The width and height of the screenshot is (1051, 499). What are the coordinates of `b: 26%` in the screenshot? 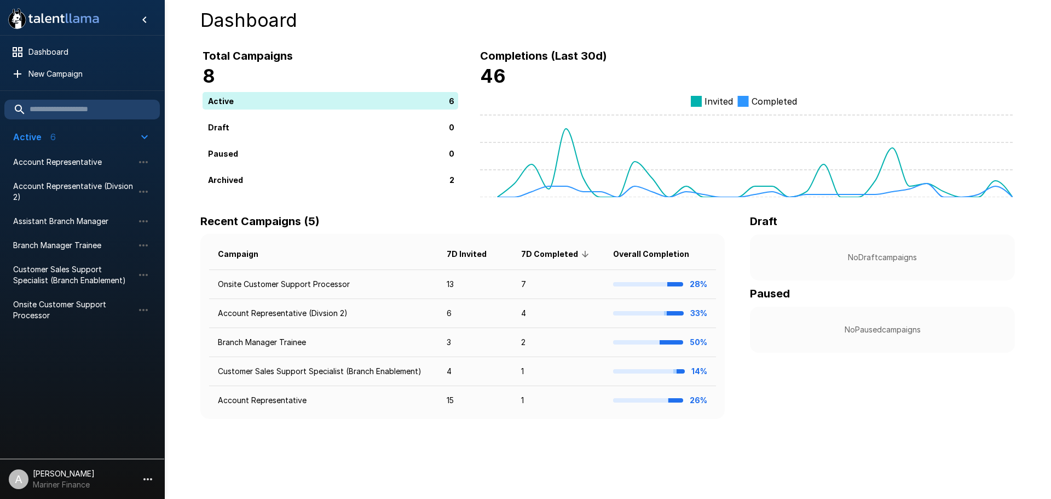 It's located at (699, 400).